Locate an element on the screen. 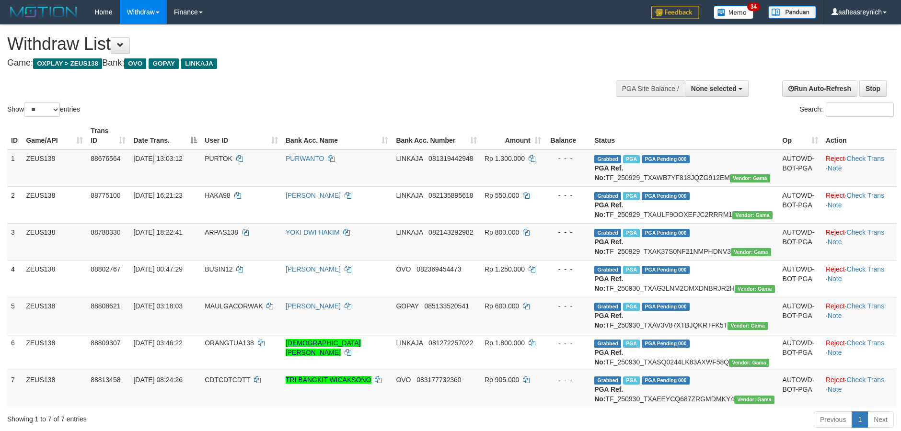 Image resolution: width=901 pixels, height=431 pixels. span: Copy 081319442948 to clipboard is located at coordinates (450, 159).